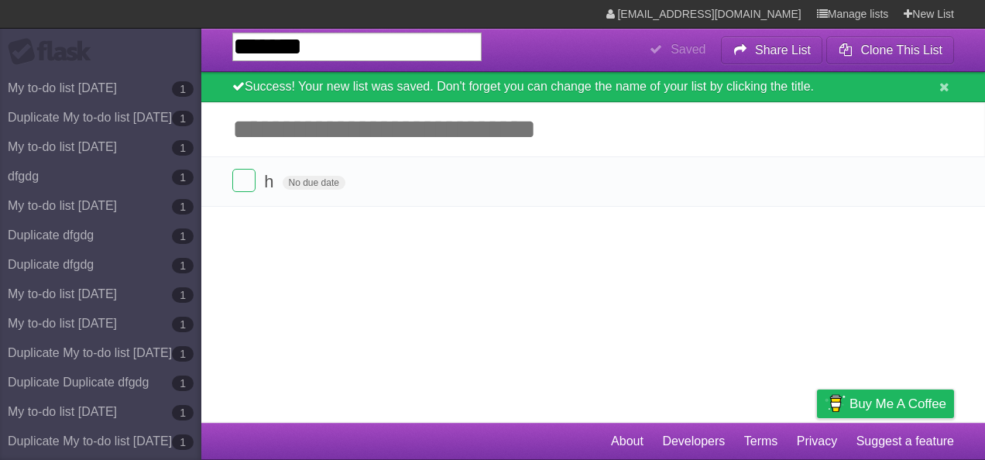 The width and height of the screenshot is (985, 460). Describe the element at coordinates (627, 441) in the screenshot. I see `a: About` at that location.